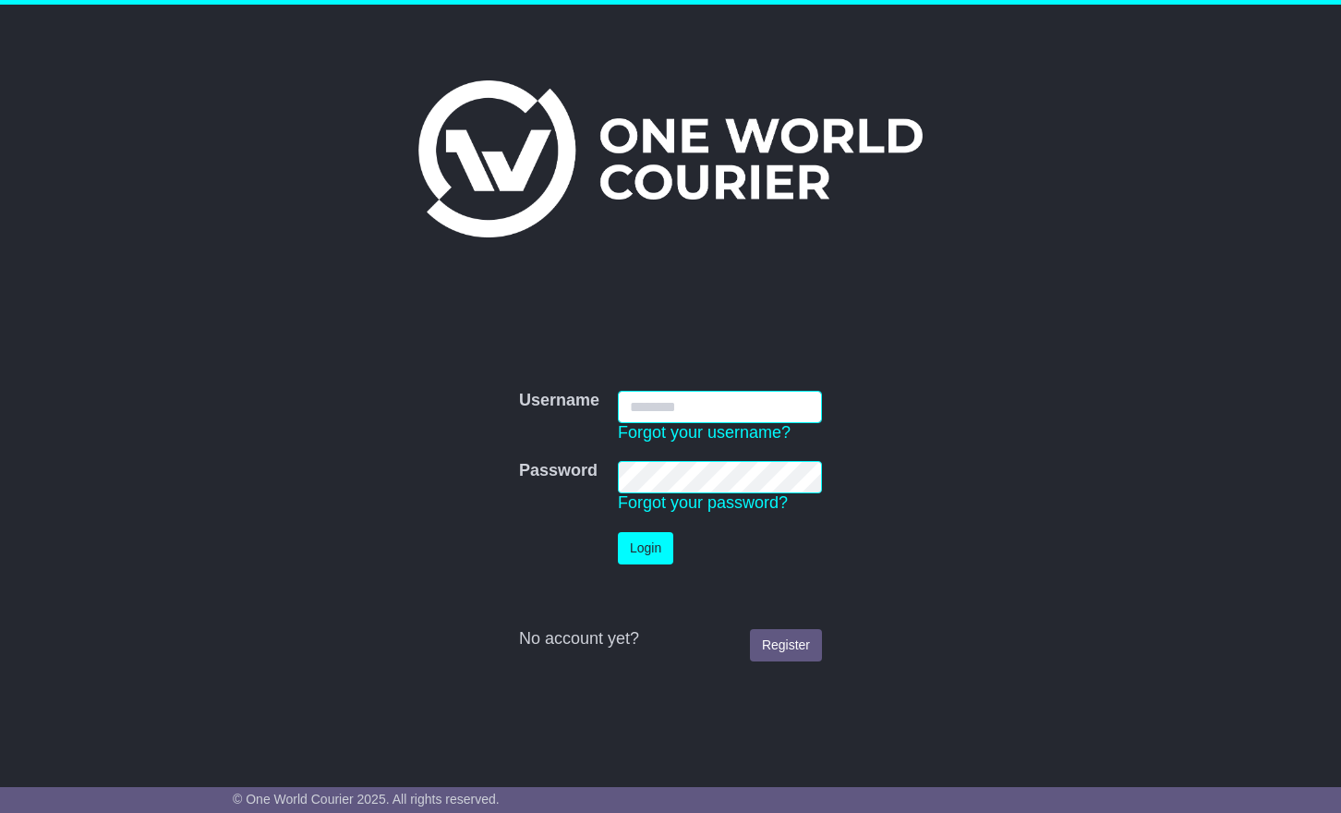 Image resolution: width=1341 pixels, height=813 pixels. What do you see at coordinates (671, 639) in the screenshot?
I see `div: No account yet?` at bounding box center [671, 639].